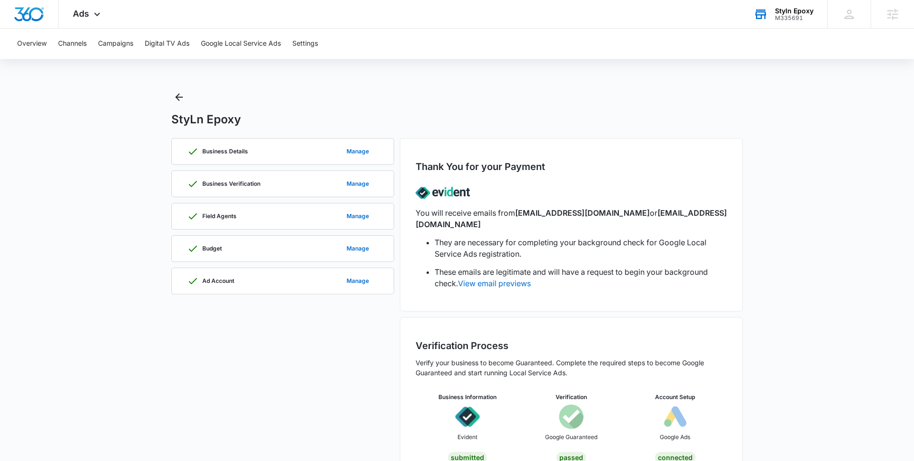 Image resolution: width=914 pixels, height=461 pixels. What do you see at coordinates (571, 368) in the screenshot?
I see `p: Verify your business to become Guaranteed. Complete the required steps to become Google Guarantee...` at bounding box center [571, 368].